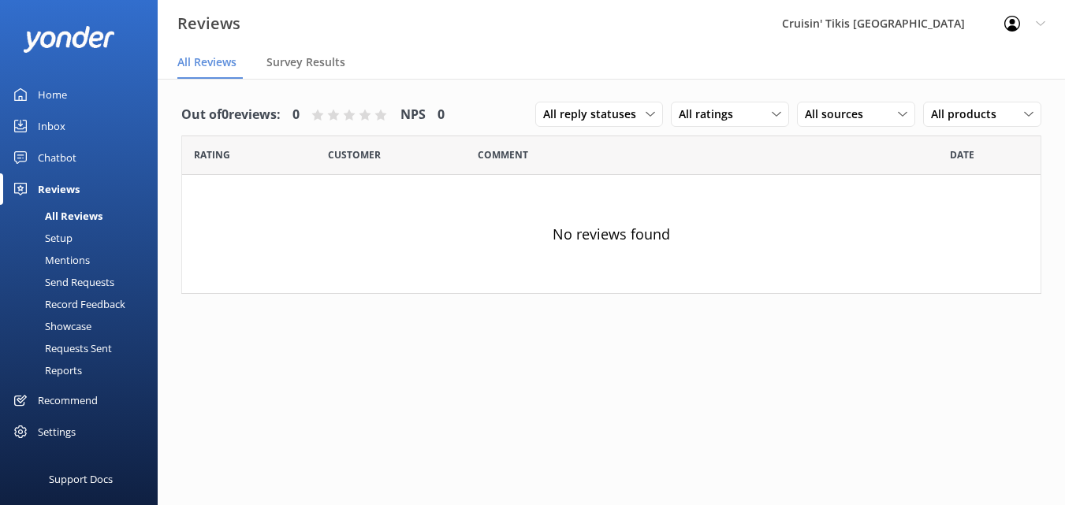 The width and height of the screenshot is (1065, 505). I want to click on h3: Reviews, so click(209, 24).